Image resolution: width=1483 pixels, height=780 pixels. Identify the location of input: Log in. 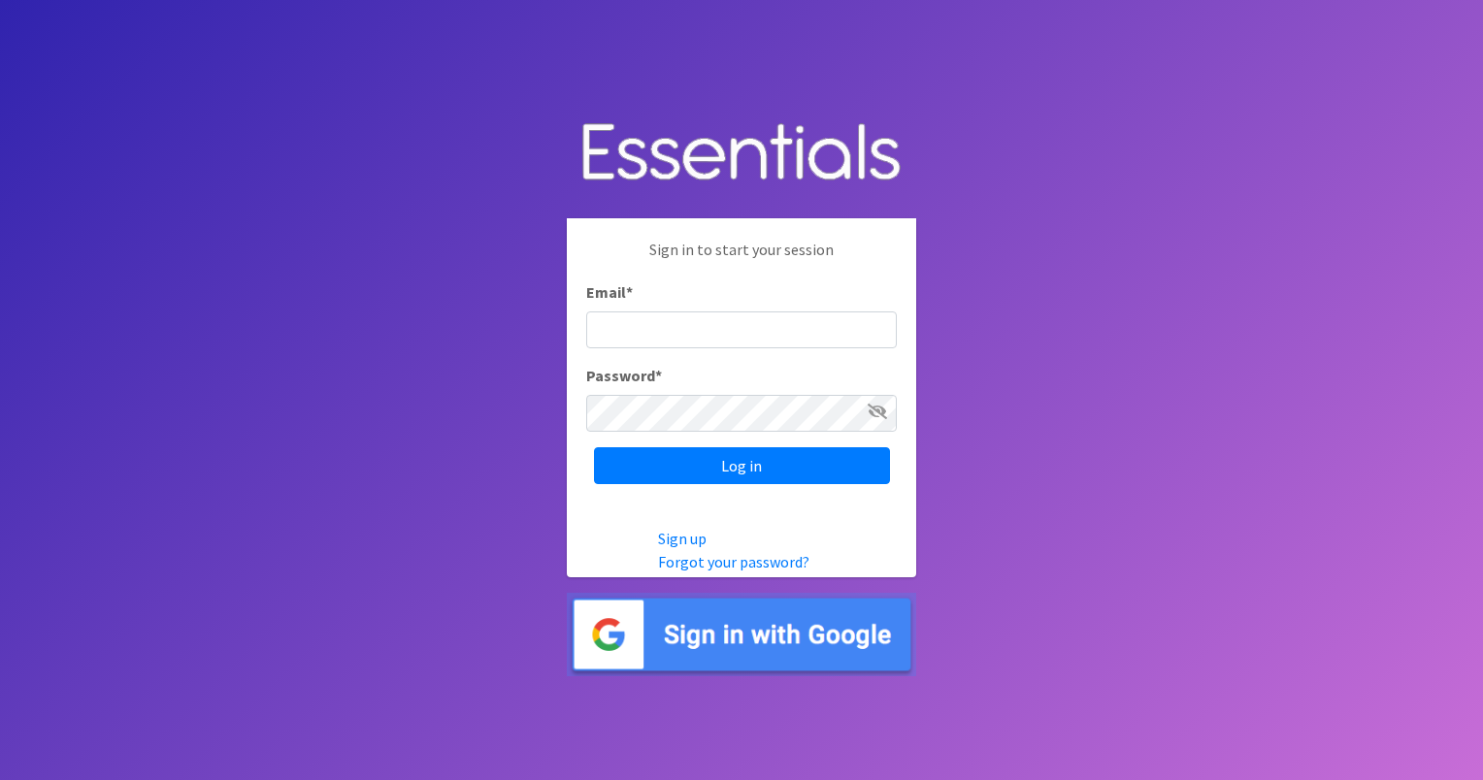
(742, 466).